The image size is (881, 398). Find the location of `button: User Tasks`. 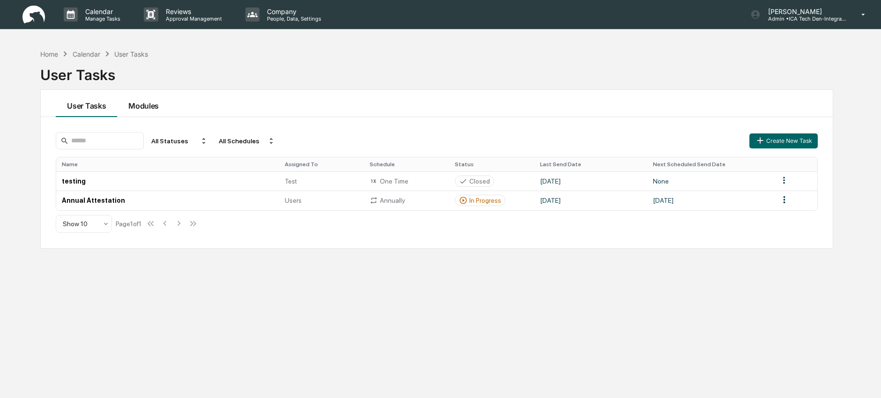

button: User Tasks is located at coordinates (86, 103).